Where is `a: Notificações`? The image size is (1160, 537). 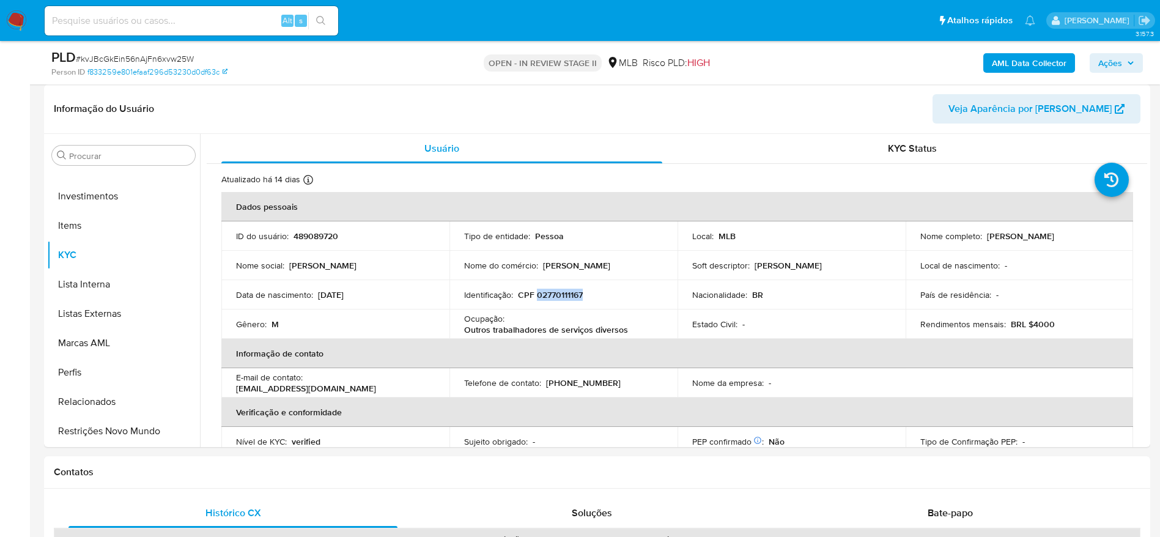 a: Notificações is located at coordinates (1030, 20).